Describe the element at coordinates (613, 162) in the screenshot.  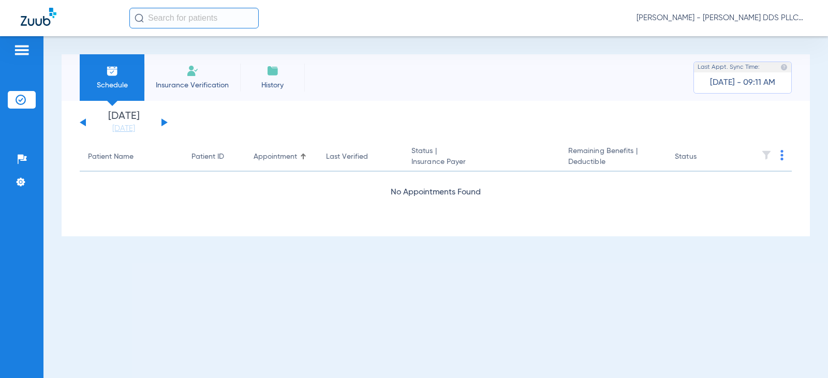
I see `span: Deductible` at that location.